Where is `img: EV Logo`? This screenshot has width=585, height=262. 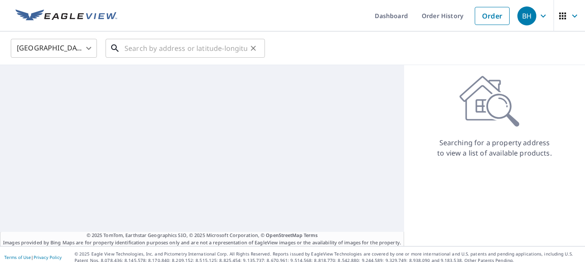
img: EV Logo is located at coordinates (66, 16).